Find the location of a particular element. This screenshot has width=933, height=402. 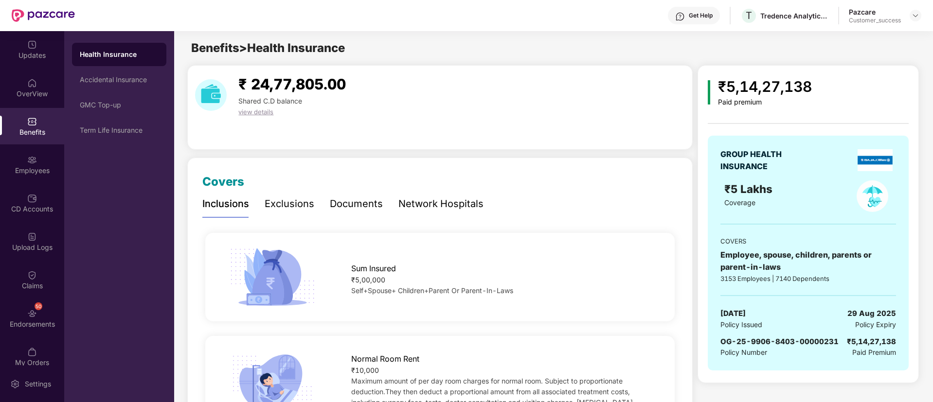

img: New Pazcare Logo is located at coordinates (43, 16).